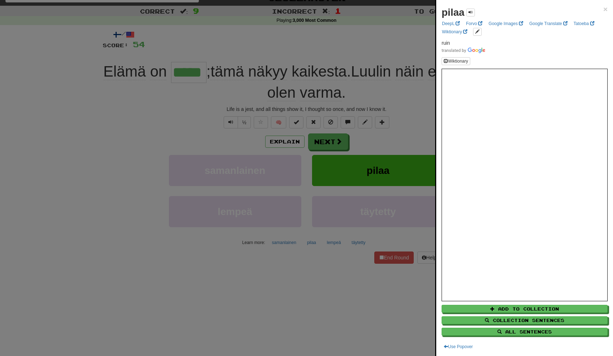  What do you see at coordinates (606, 9) in the screenshot?
I see `button: Close` at bounding box center [606, 9].